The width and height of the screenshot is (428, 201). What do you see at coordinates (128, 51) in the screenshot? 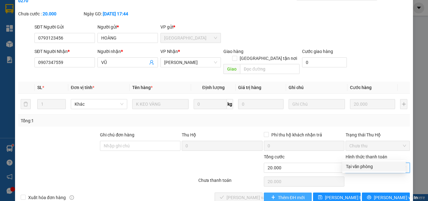
I see `div: Người nhận` at bounding box center [128, 51].